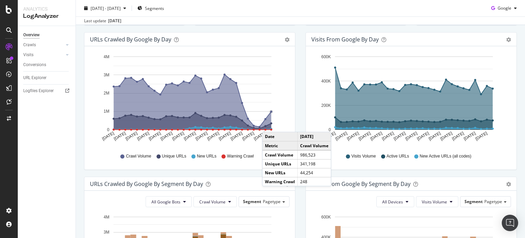 The width and height of the screenshot is (525, 238). I want to click on td: Metric, so click(280, 145).